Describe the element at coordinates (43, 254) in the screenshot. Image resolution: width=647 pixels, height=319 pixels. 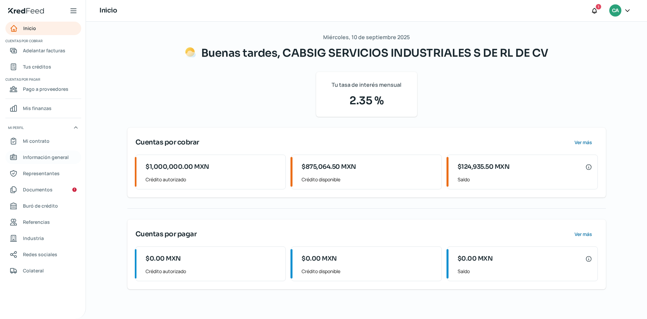
I see `a: Redes sociales` at that location.